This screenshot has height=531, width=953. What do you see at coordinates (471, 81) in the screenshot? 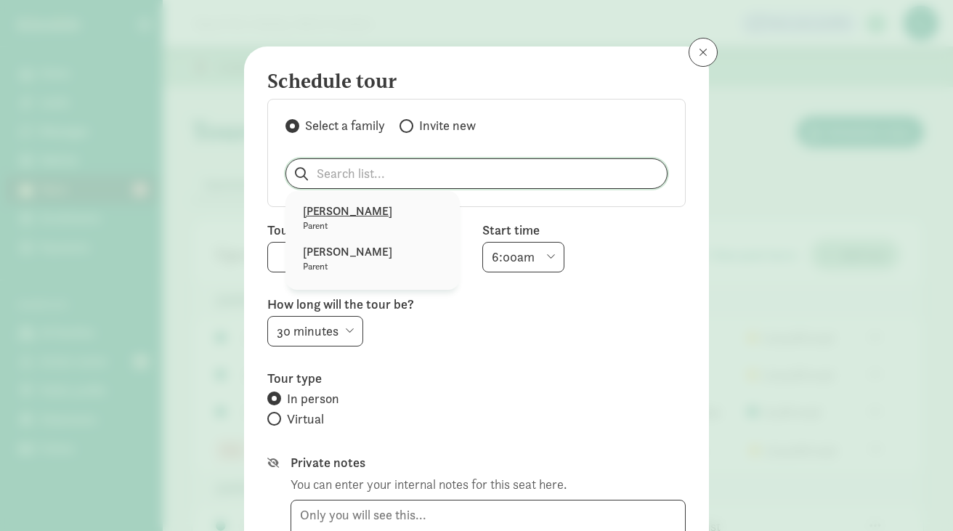
I see `h4: Schedule tour` at bounding box center [471, 81].